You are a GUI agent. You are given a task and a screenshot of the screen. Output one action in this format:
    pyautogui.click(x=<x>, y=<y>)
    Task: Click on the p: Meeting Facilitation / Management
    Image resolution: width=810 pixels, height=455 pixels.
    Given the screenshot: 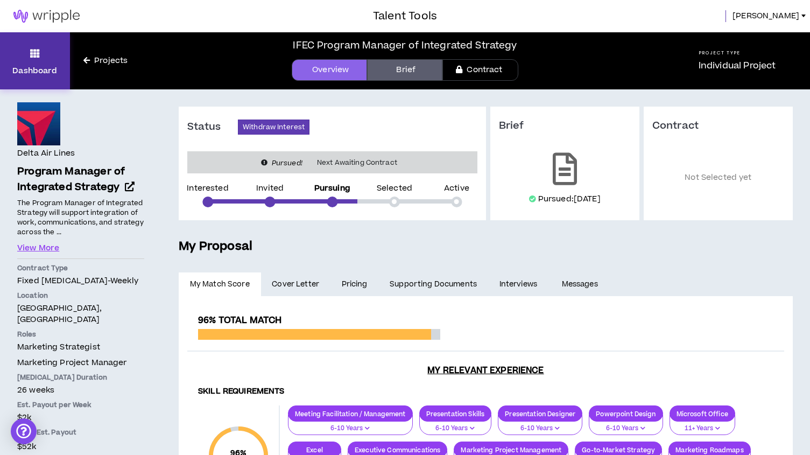 What is the action you would take?
    pyautogui.click(x=350, y=413)
    